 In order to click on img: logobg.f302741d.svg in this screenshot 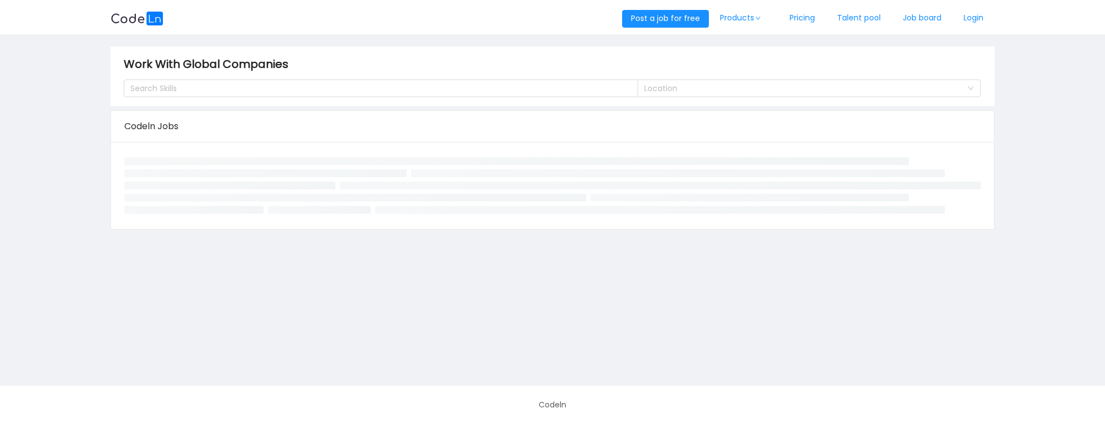, I will do `click(137, 18)`.